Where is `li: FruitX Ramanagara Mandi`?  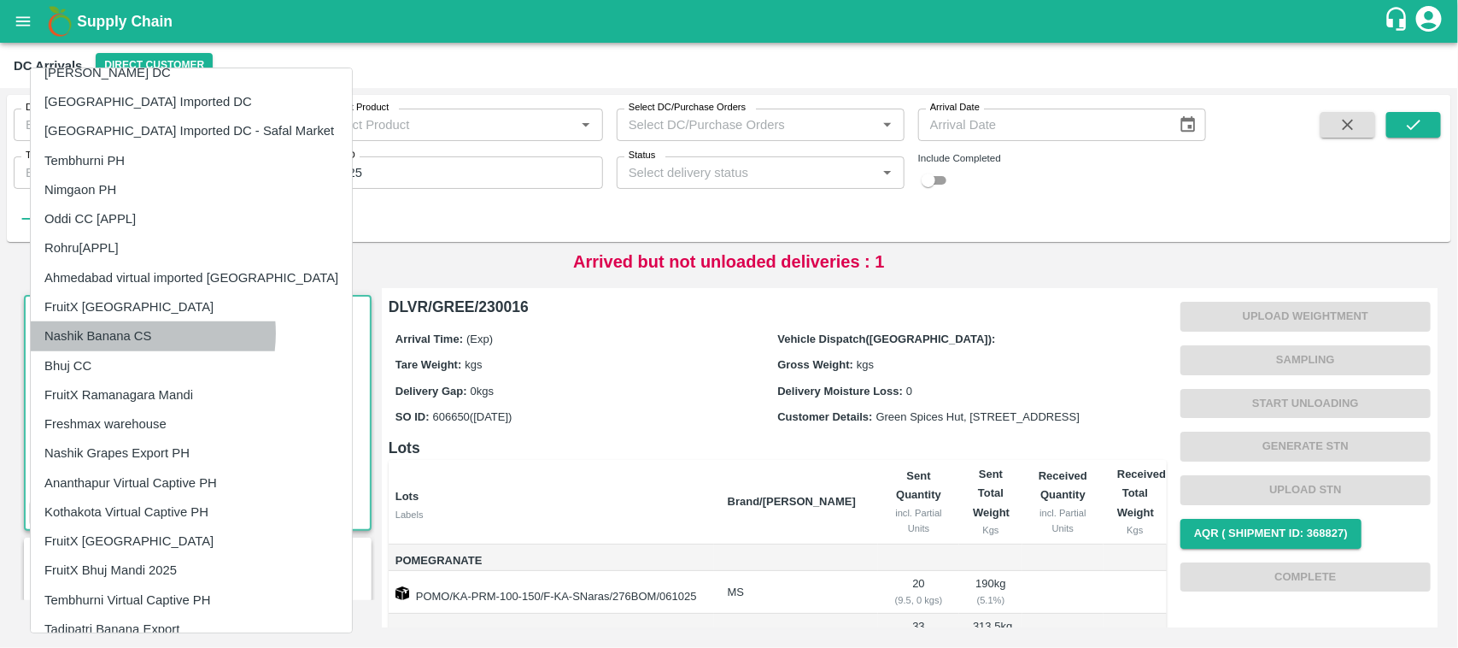
li: FruitX Ramanagara Mandi is located at coordinates (191, 395).